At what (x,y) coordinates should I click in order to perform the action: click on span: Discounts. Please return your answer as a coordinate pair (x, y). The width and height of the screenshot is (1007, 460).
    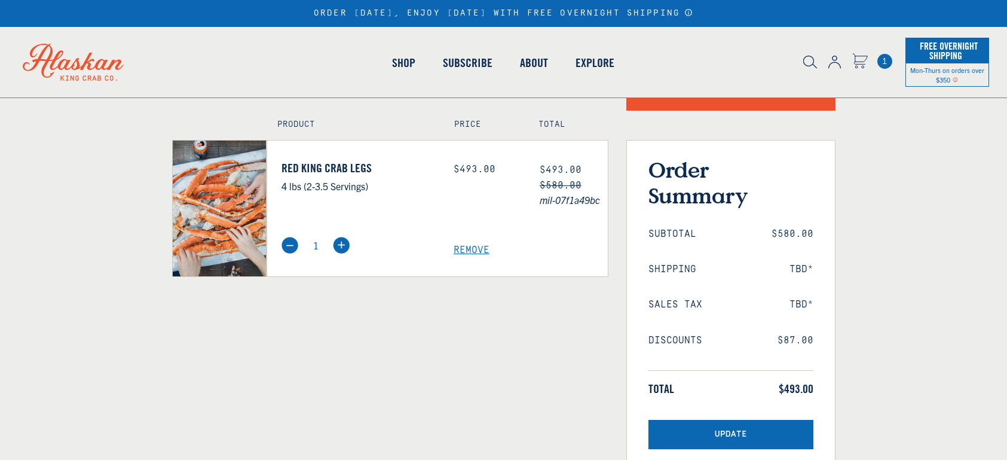
    Looking at the image, I should click on (675, 340).